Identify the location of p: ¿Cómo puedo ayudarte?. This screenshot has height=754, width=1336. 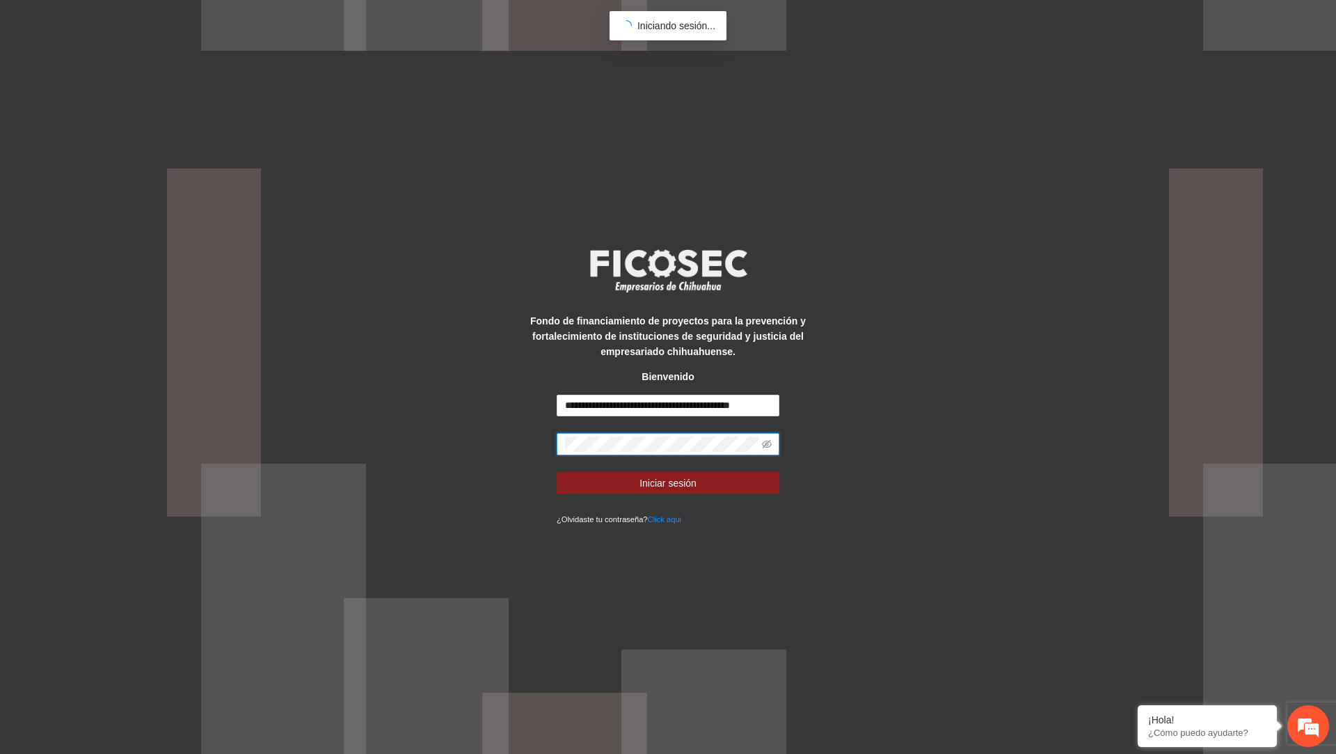
(1208, 732).